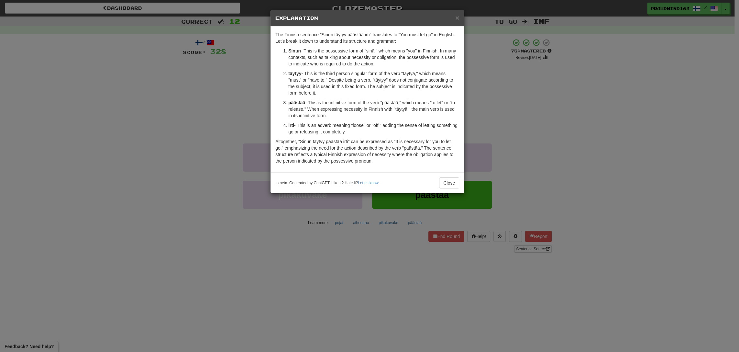 This screenshot has width=739, height=352. Describe the element at coordinates (295, 51) in the screenshot. I see `strong: Sinun` at that location.